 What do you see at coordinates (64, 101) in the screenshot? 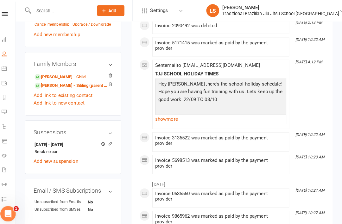
I see `a: Add link to new contact` at bounding box center [64, 101].